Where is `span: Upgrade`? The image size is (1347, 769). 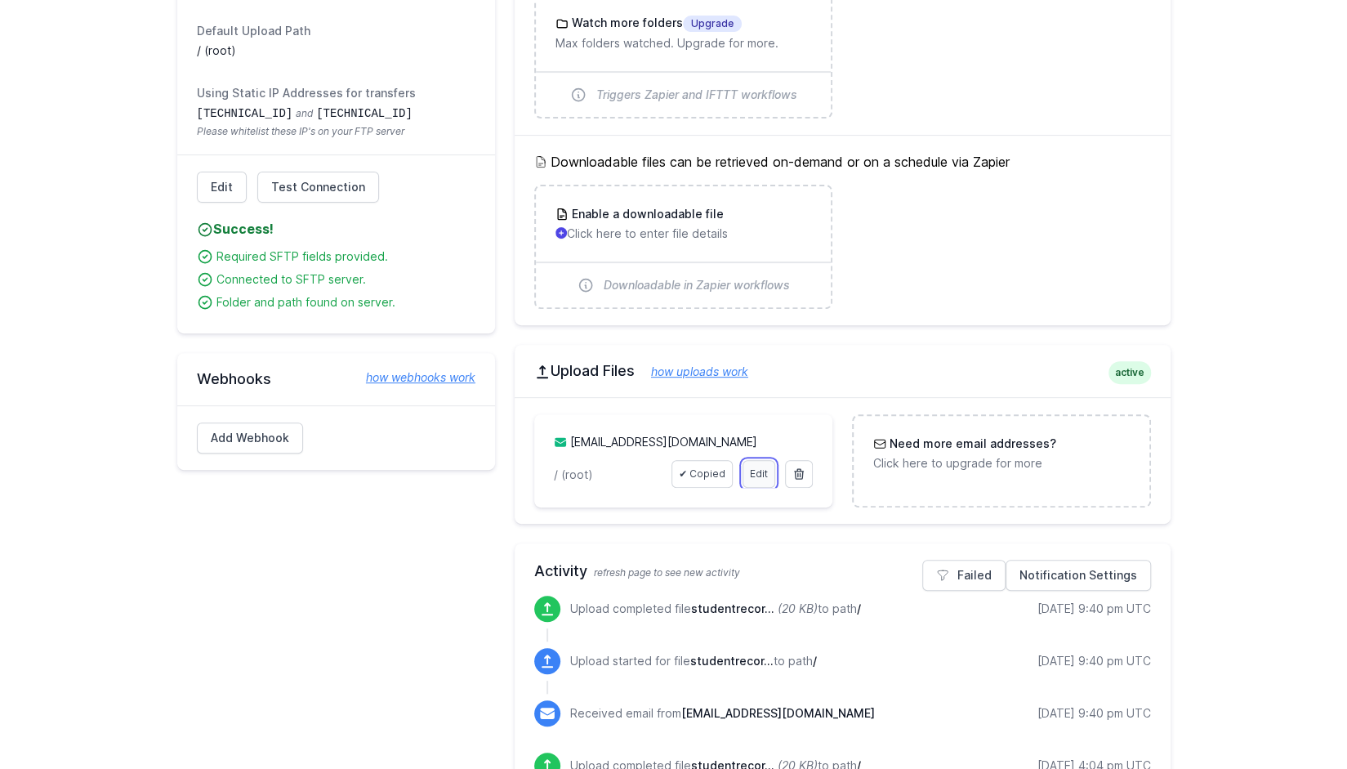
span: Upgrade is located at coordinates (712, 24).